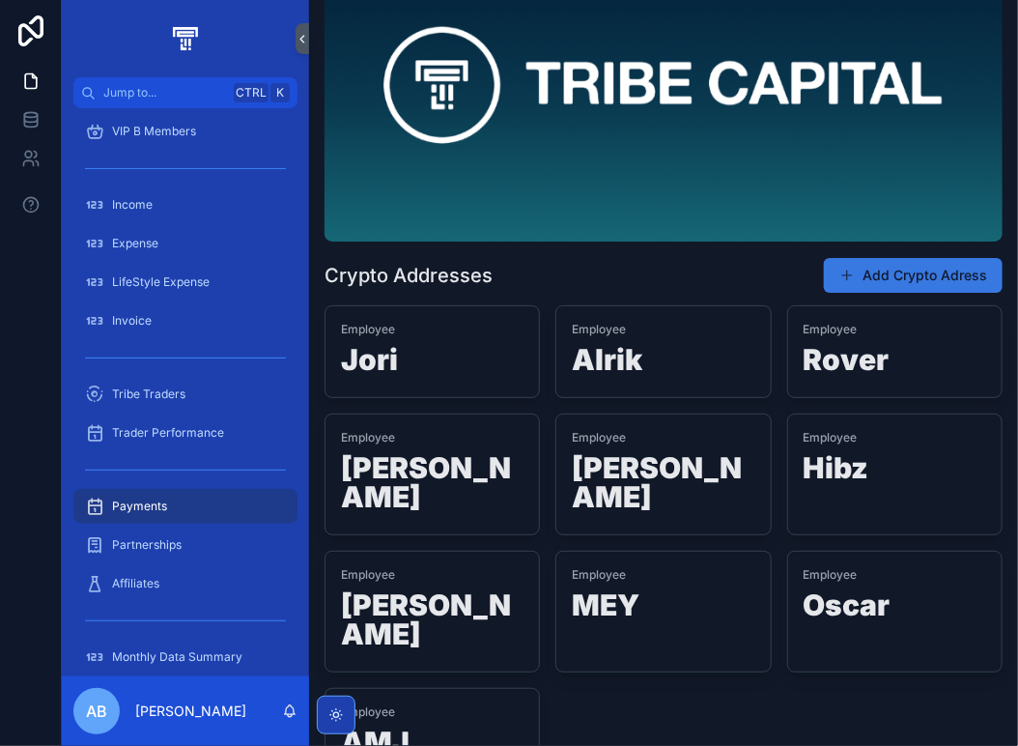 This screenshot has height=746, width=1018. Describe the element at coordinates (186, 545) in the screenshot. I see `a: Partnerships` at that location.